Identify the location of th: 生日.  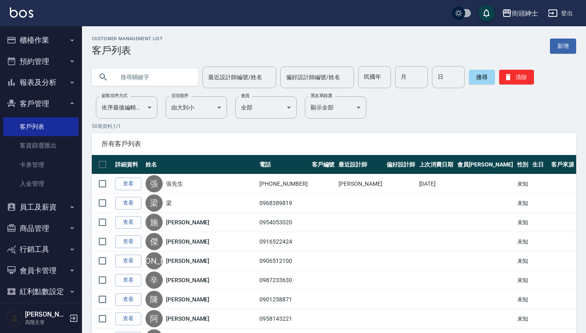
(540, 164).